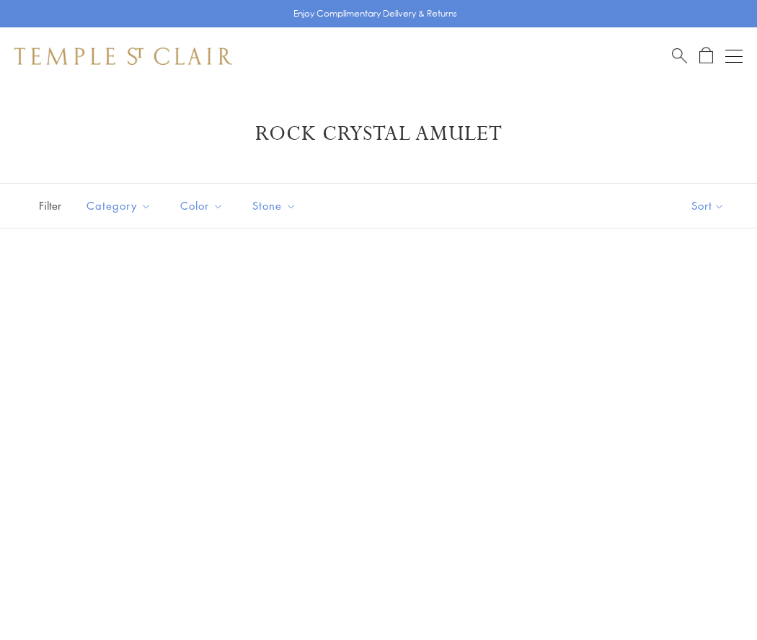 The width and height of the screenshot is (757, 640). What do you see at coordinates (120, 206) in the screenshot?
I see `span: Category` at bounding box center [120, 206].